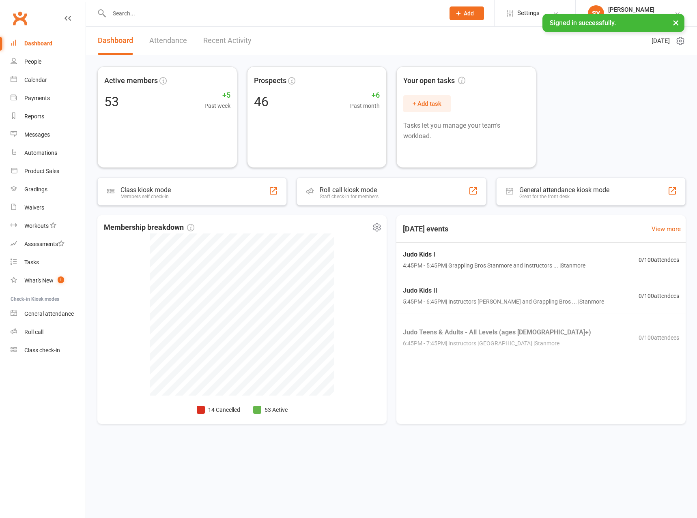 This screenshot has height=518, width=697. Describe the element at coordinates (270, 410) in the screenshot. I see `li: 53 Active` at that location.